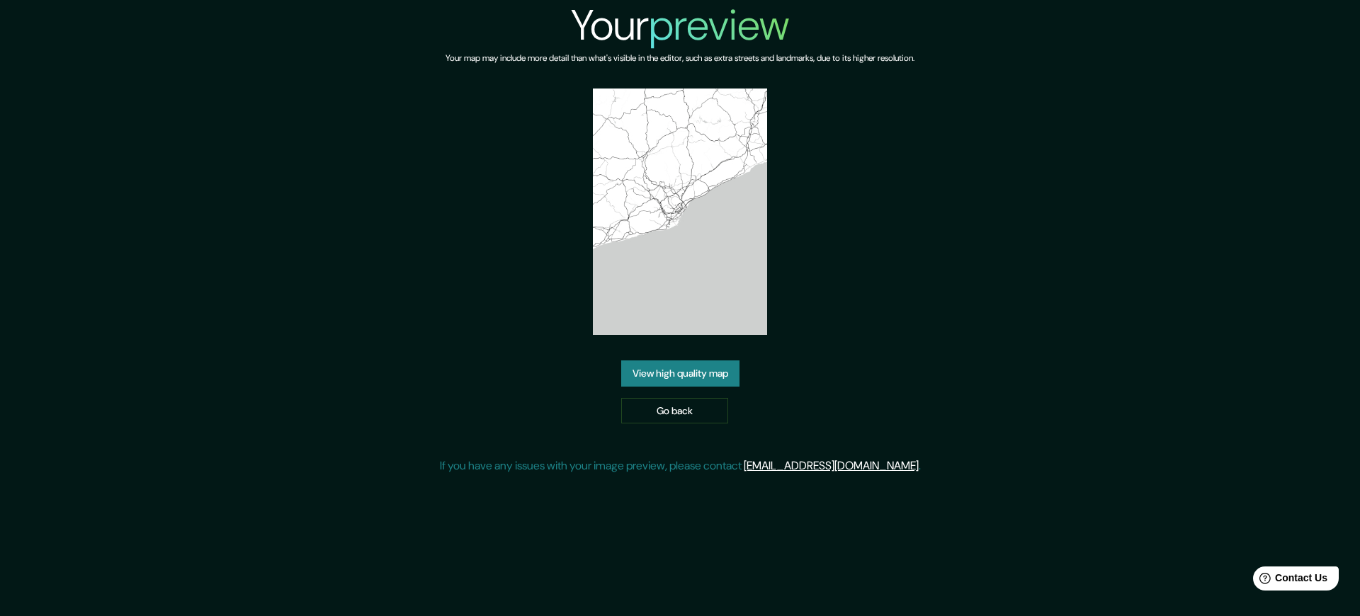  Describe the element at coordinates (680, 373) in the screenshot. I see `a: View high quality map` at that location.